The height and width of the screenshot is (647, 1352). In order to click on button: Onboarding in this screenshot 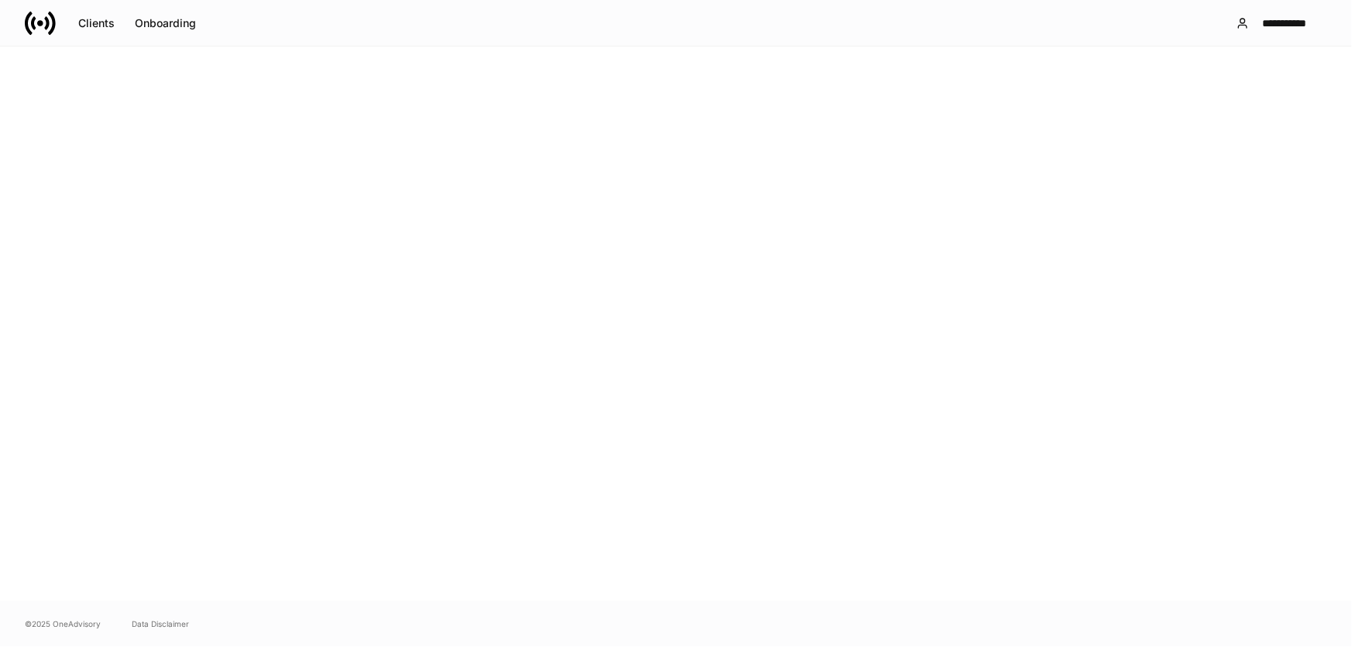, I will do `click(165, 23)`.